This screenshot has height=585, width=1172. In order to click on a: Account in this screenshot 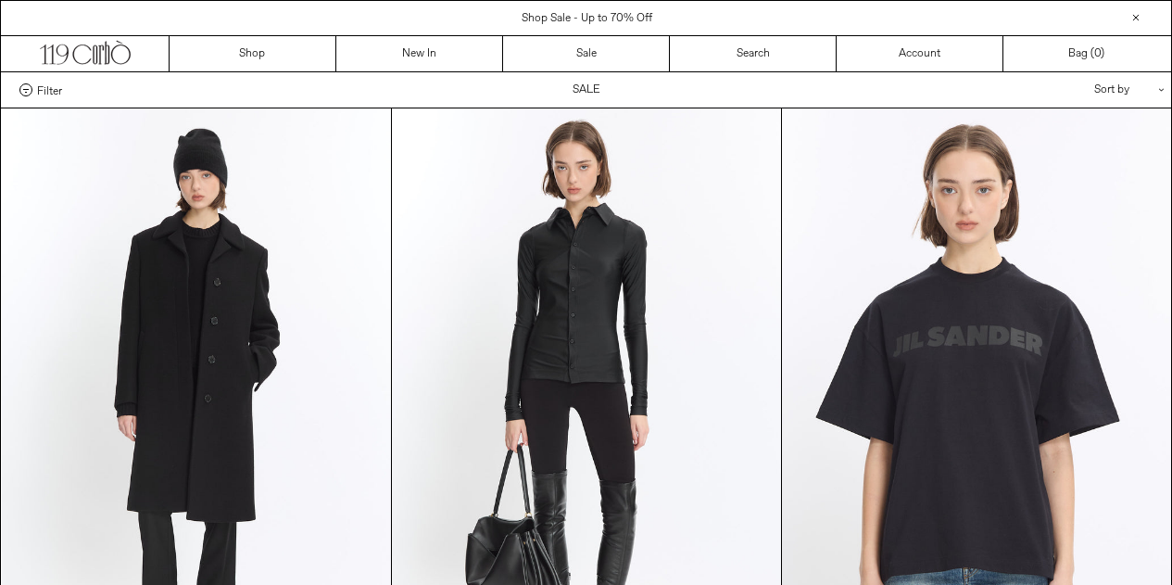, I will do `click(920, 54)`.